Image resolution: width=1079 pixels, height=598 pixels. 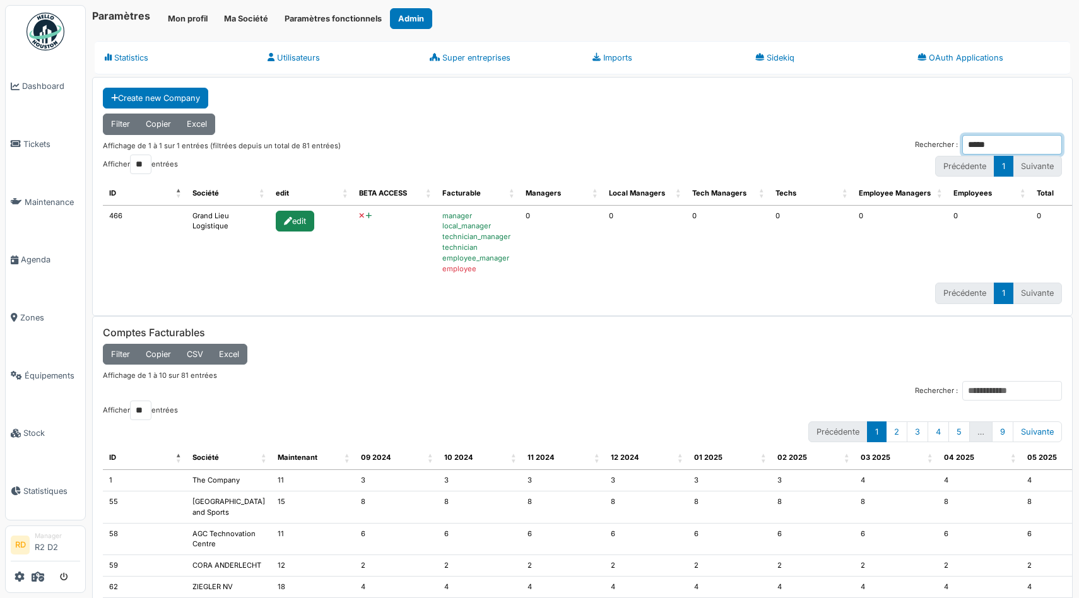 What do you see at coordinates (561, 194) in the screenshot?
I see `th: Managers : activer pour trier la colonne par ordre croissant` at bounding box center [561, 194].